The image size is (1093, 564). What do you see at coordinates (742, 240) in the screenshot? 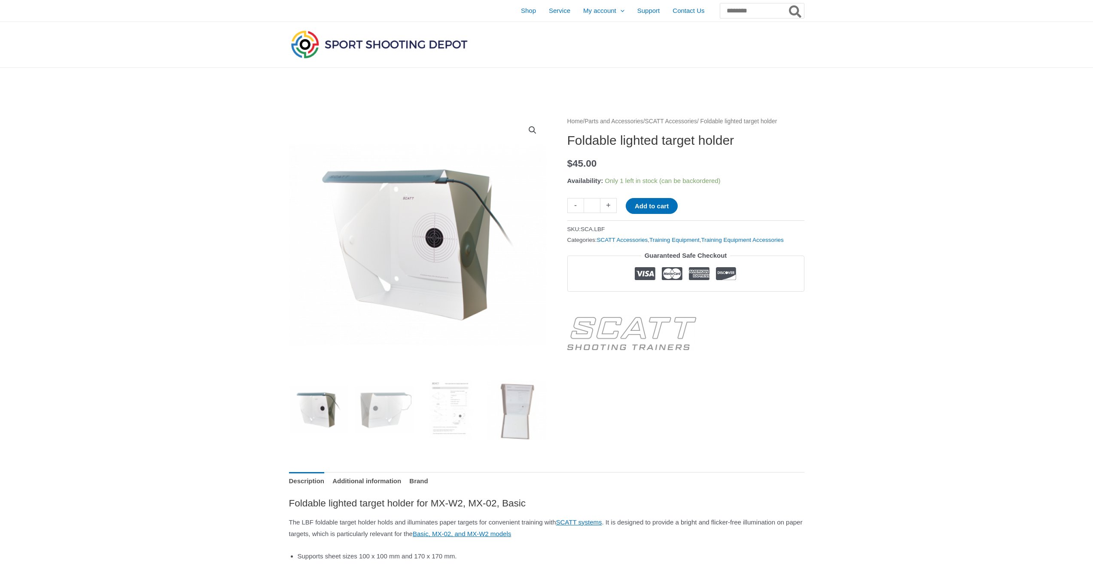
I see `a: Training Equipment Accessories` at bounding box center [742, 240].